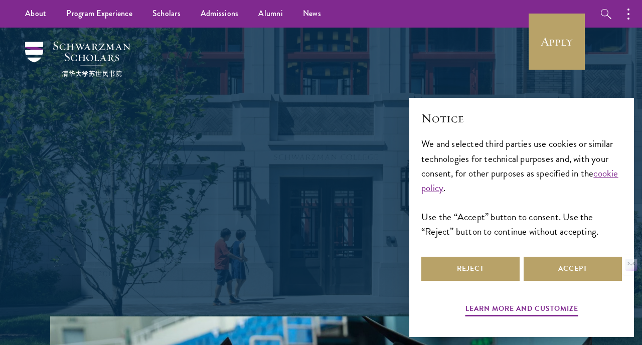 The height and width of the screenshot is (345, 642). Describe the element at coordinates (521, 187) in the screenshot. I see `div: We and selected third parties use cookies or similar technologies for technical purposes and, wit...` at that location.